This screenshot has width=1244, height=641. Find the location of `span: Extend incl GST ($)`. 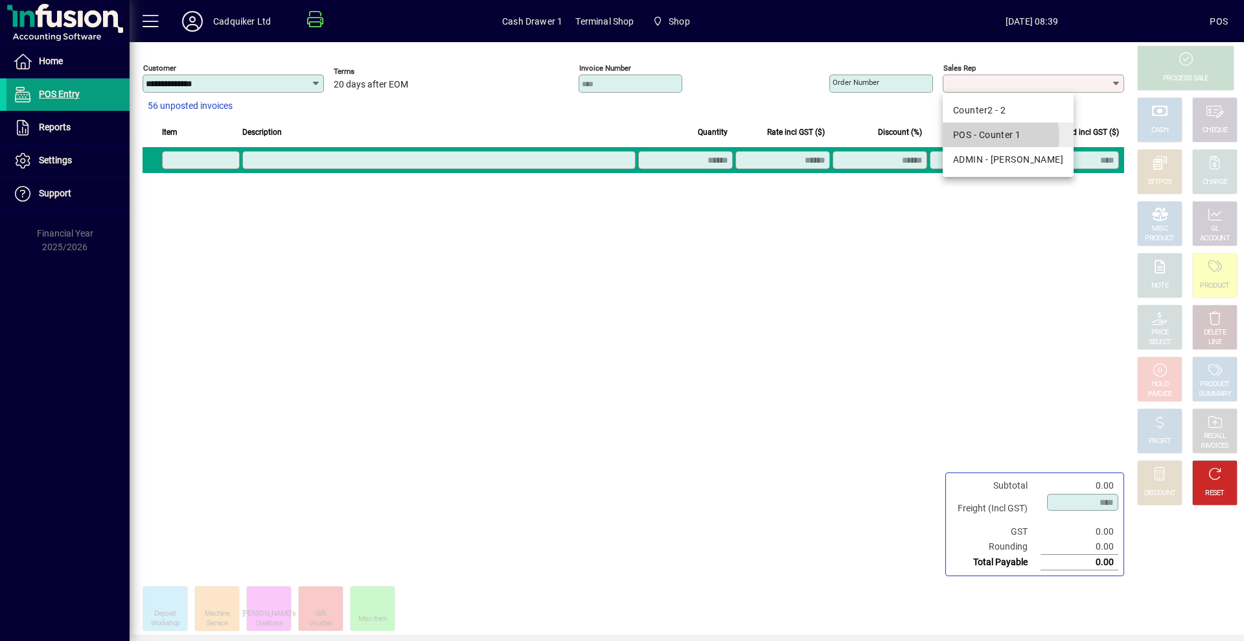

span: Extend incl GST ($) is located at coordinates (1086, 132).